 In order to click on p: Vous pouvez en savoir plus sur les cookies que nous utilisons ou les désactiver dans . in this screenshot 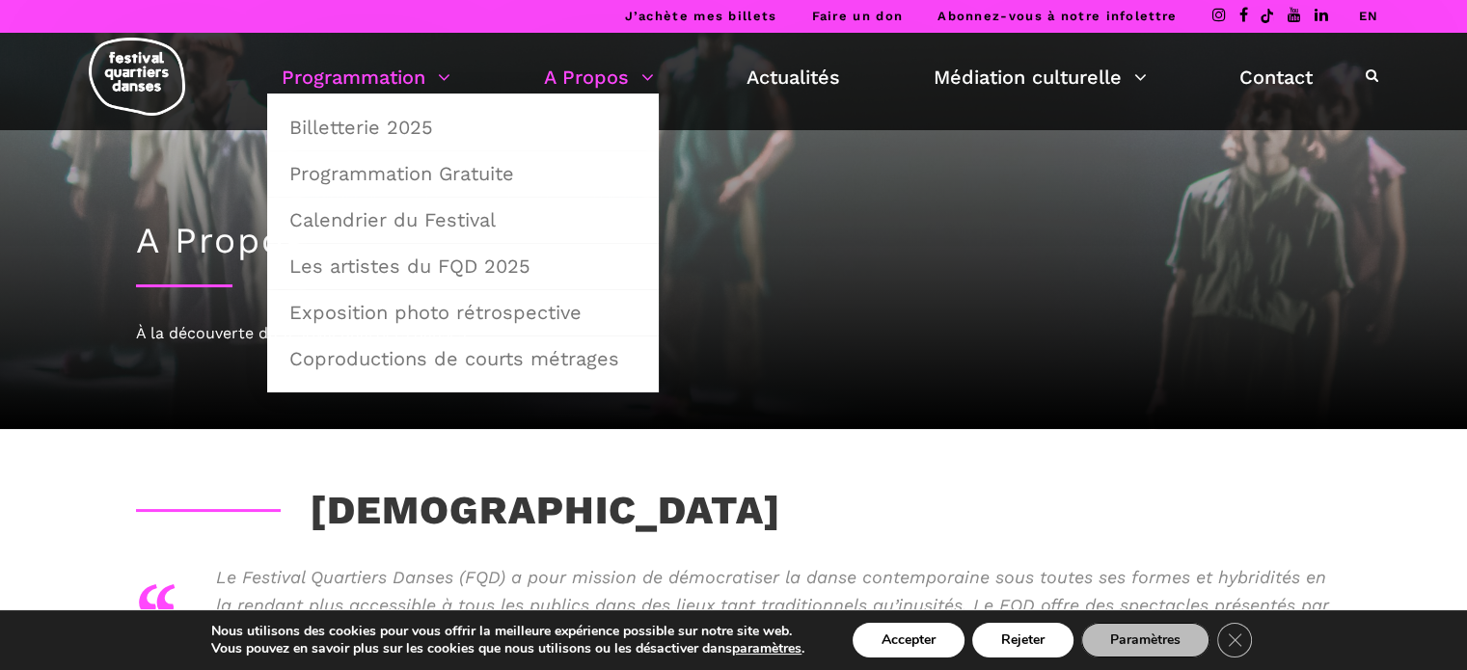, I will do `click(507, 649)`.